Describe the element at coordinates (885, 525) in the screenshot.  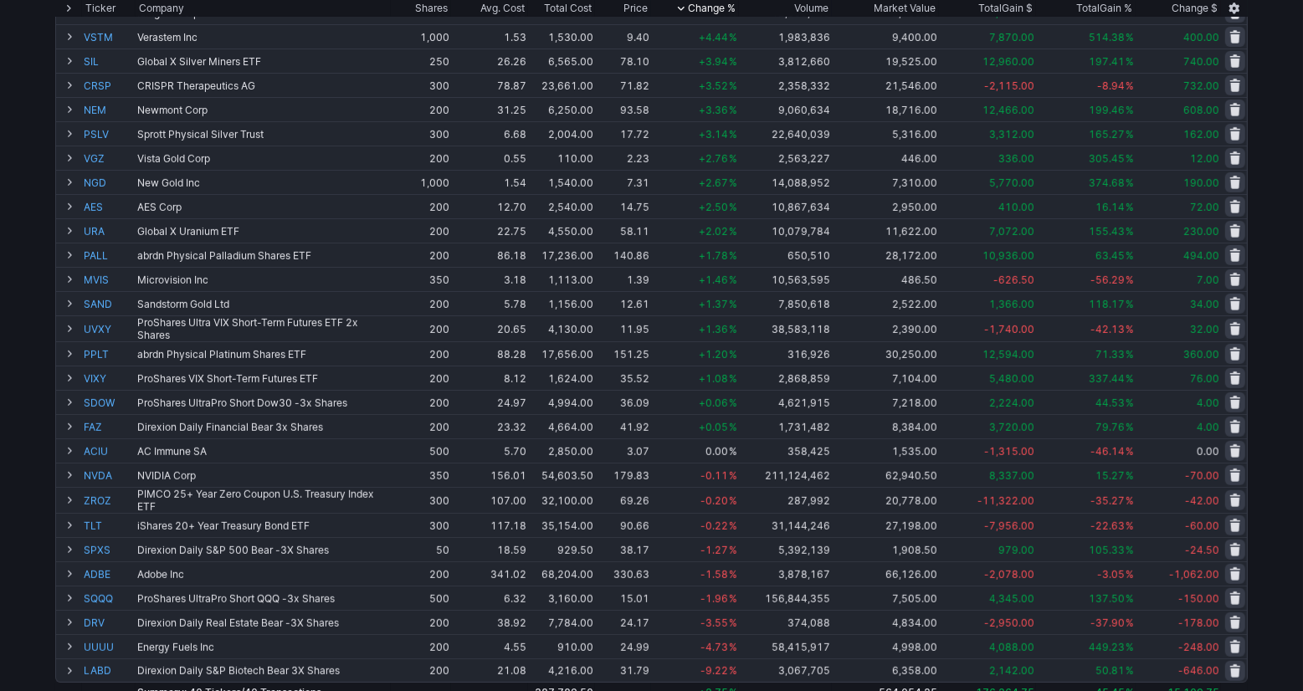
I see `td: 27,198.00` at that location.